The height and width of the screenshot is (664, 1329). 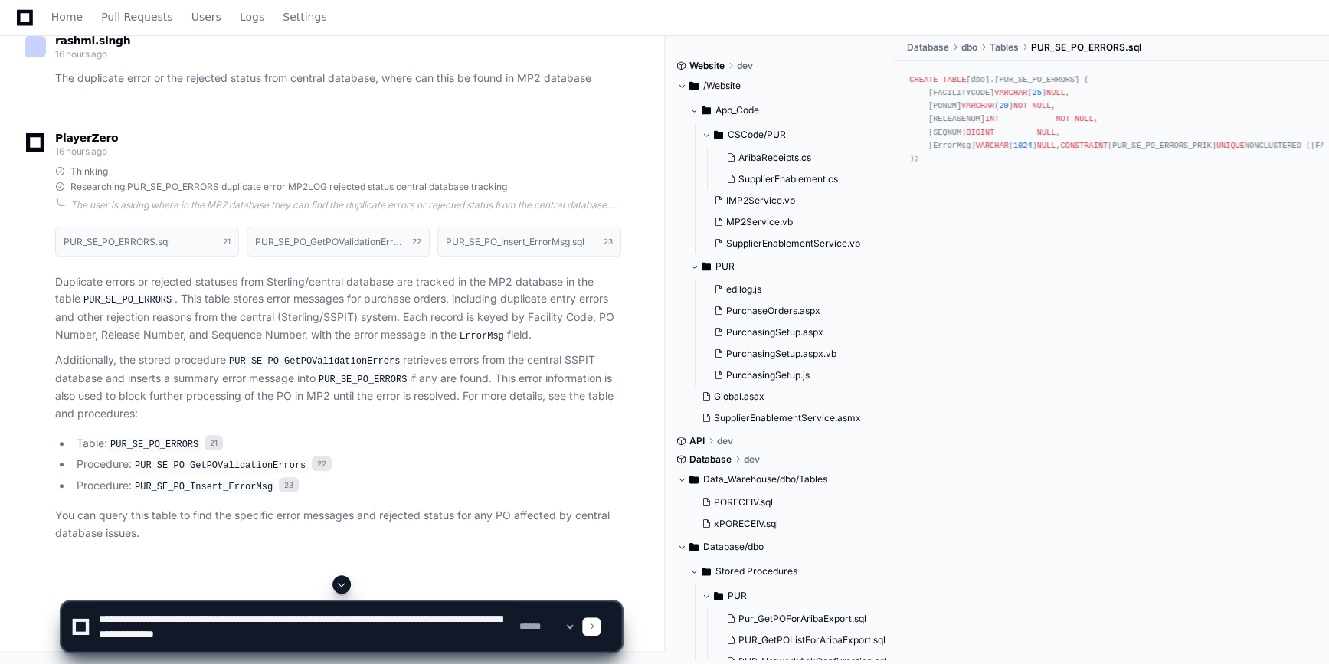 What do you see at coordinates (346, 465) in the screenshot?
I see `li: Procedure:` at bounding box center [346, 465].